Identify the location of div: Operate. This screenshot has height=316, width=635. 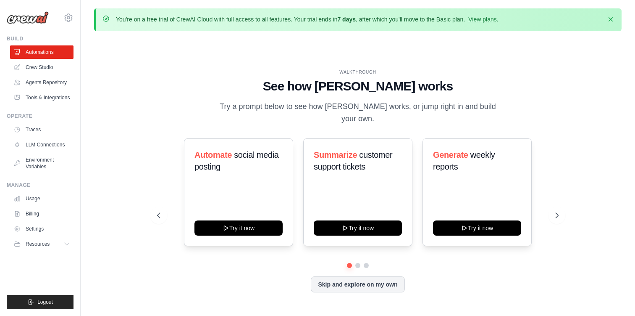
(40, 116).